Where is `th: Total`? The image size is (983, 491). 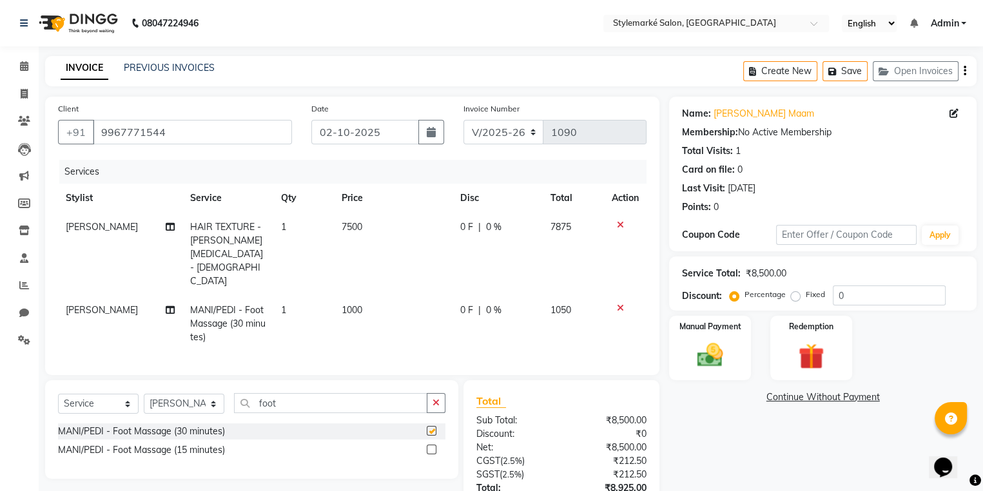
th: Total is located at coordinates (573, 198).